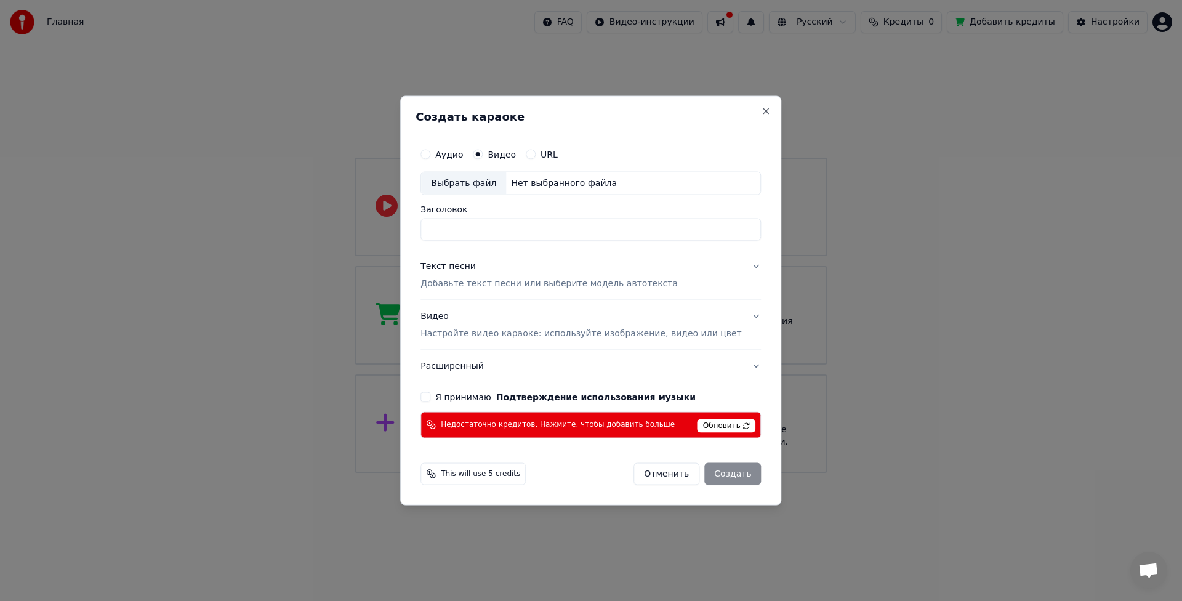  What do you see at coordinates (590, 117) in the screenshot?
I see `h2: Создать караоке` at bounding box center [590, 117].